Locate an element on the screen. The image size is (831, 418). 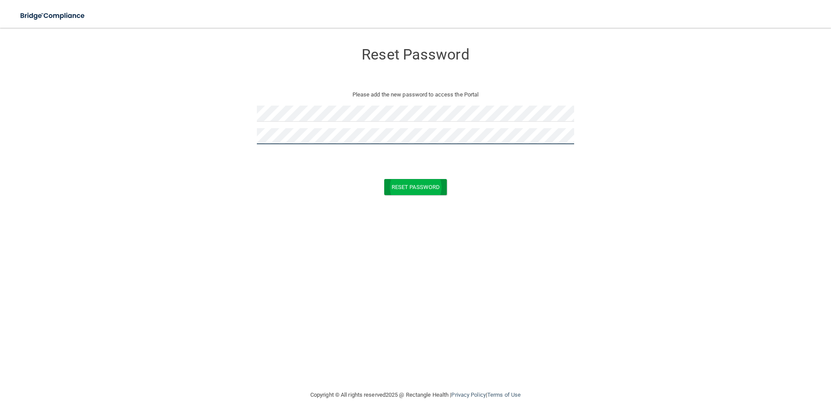
a: Privacy Policy is located at coordinates (468, 395).